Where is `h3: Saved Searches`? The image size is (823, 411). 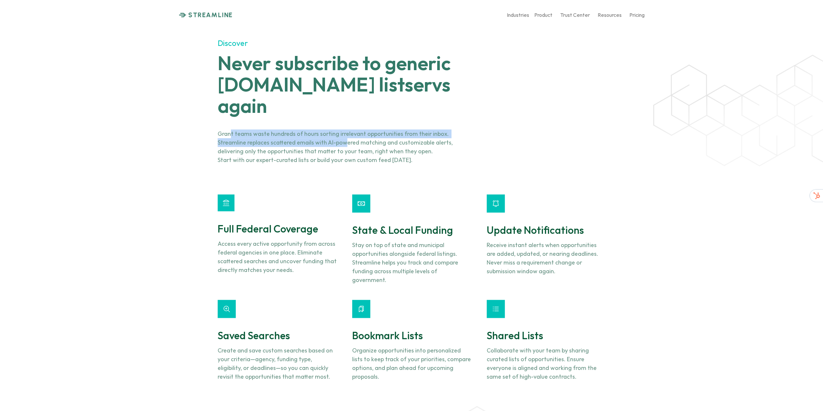
h3: Saved Searches is located at coordinates (277, 335).